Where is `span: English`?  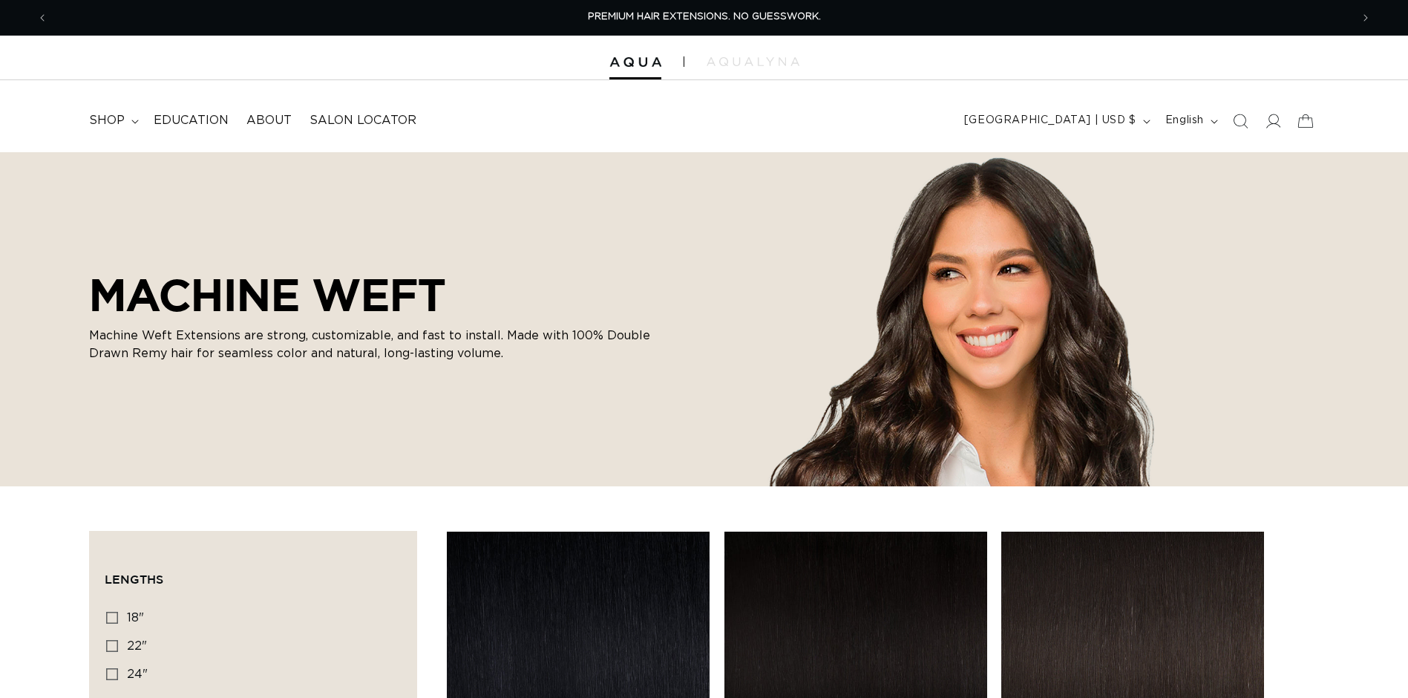 span: English is located at coordinates (1185, 120).